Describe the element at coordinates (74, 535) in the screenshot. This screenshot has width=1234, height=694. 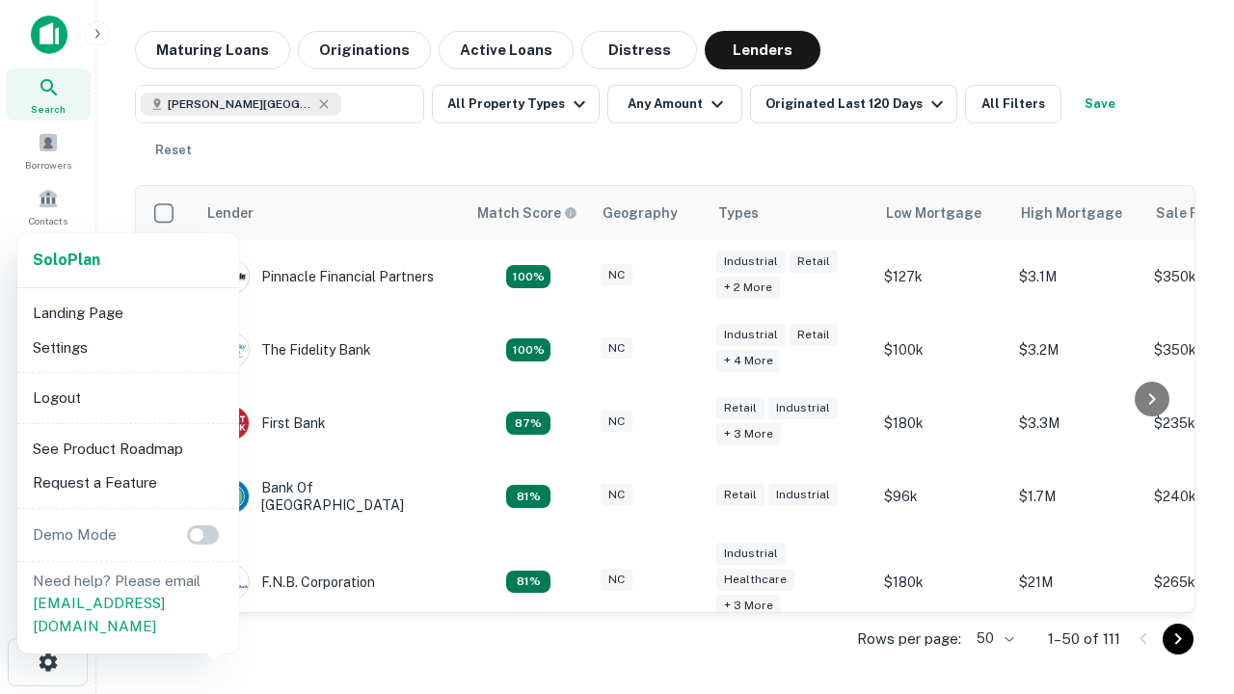
I see `p: Demo Mode` at that location.